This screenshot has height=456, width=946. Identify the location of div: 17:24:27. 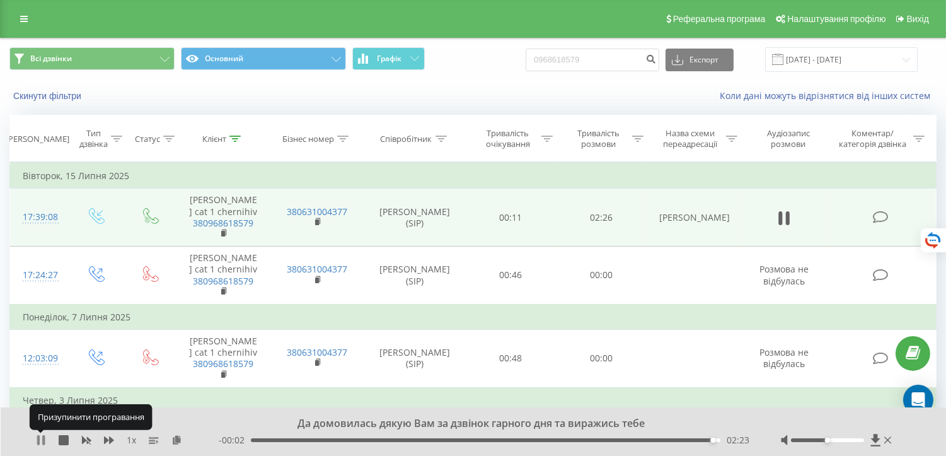
(38, 275).